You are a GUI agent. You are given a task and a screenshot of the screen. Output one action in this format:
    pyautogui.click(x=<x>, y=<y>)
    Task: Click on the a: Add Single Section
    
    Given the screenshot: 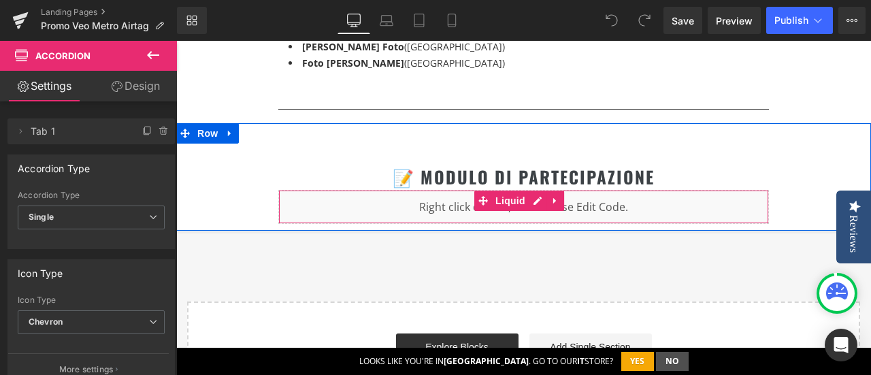 What is the action you would take?
    pyautogui.click(x=414, y=306)
    